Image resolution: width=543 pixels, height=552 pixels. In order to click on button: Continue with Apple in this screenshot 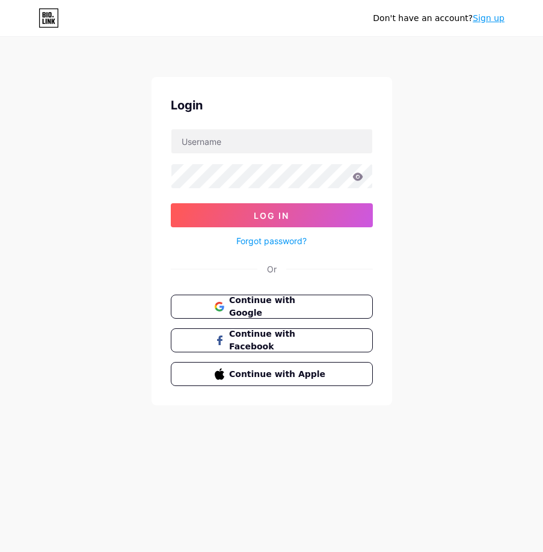, I will do `click(272, 374)`.